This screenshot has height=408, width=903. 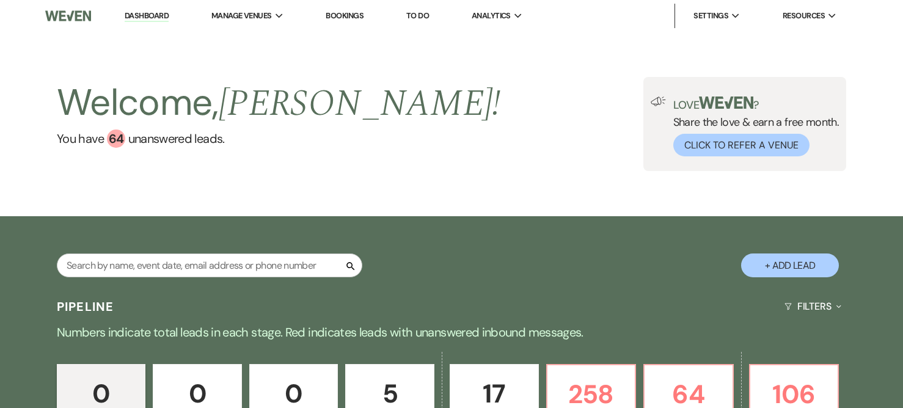 What do you see at coordinates (813, 306) in the screenshot?
I see `button: Filters` at bounding box center [813, 306].